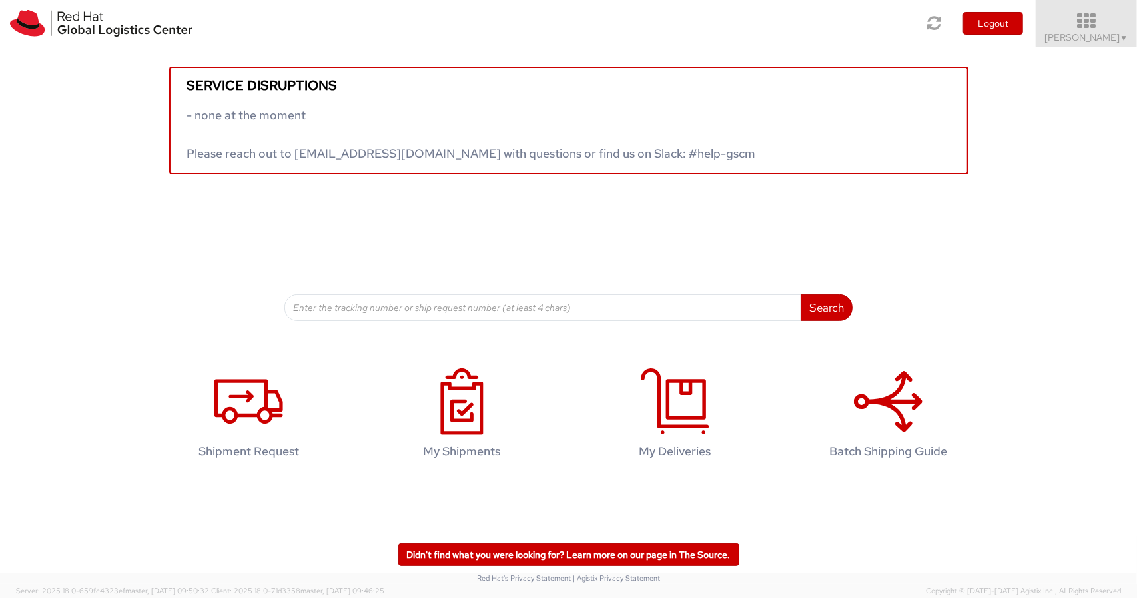 The height and width of the screenshot is (598, 1137). I want to click on button: Logout, so click(993, 23).